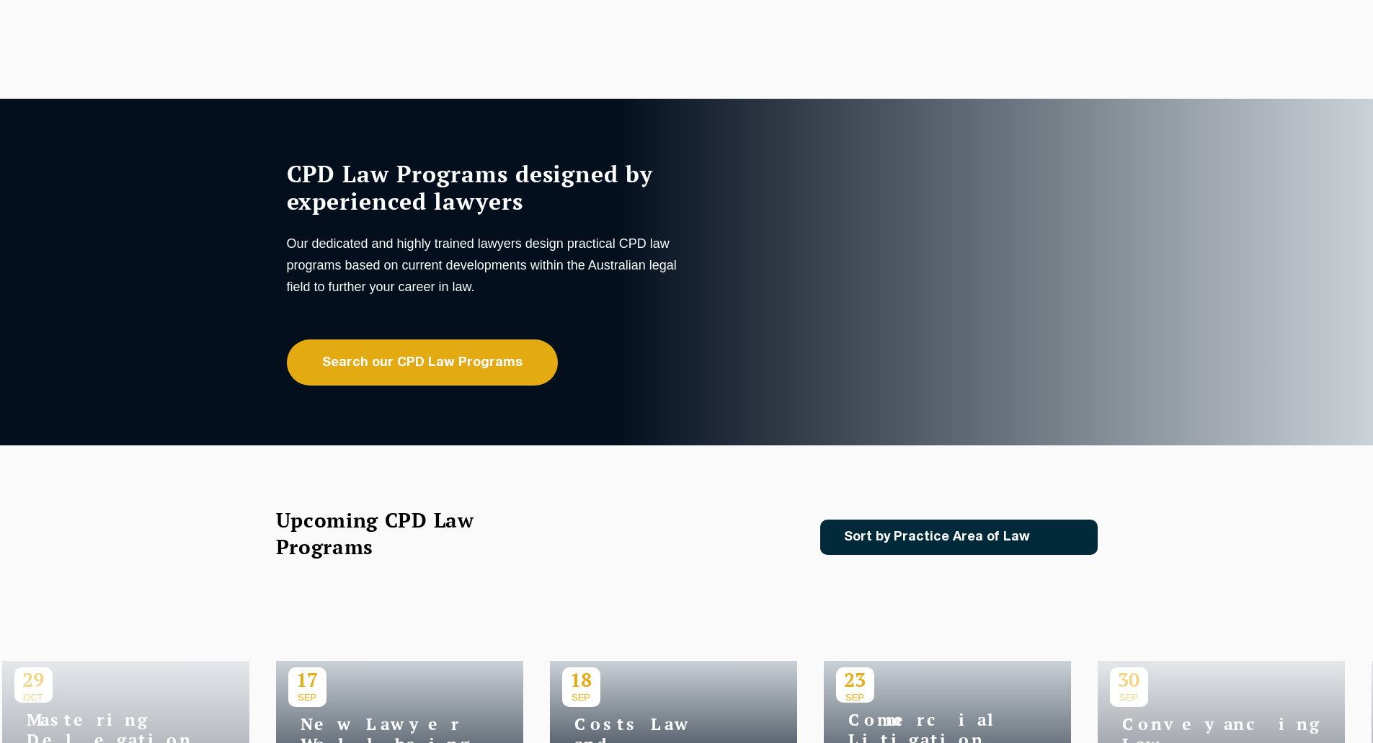 The width and height of the screenshot is (1373, 743). I want to click on a: Sort by Practice Area of Law, so click(959, 537).